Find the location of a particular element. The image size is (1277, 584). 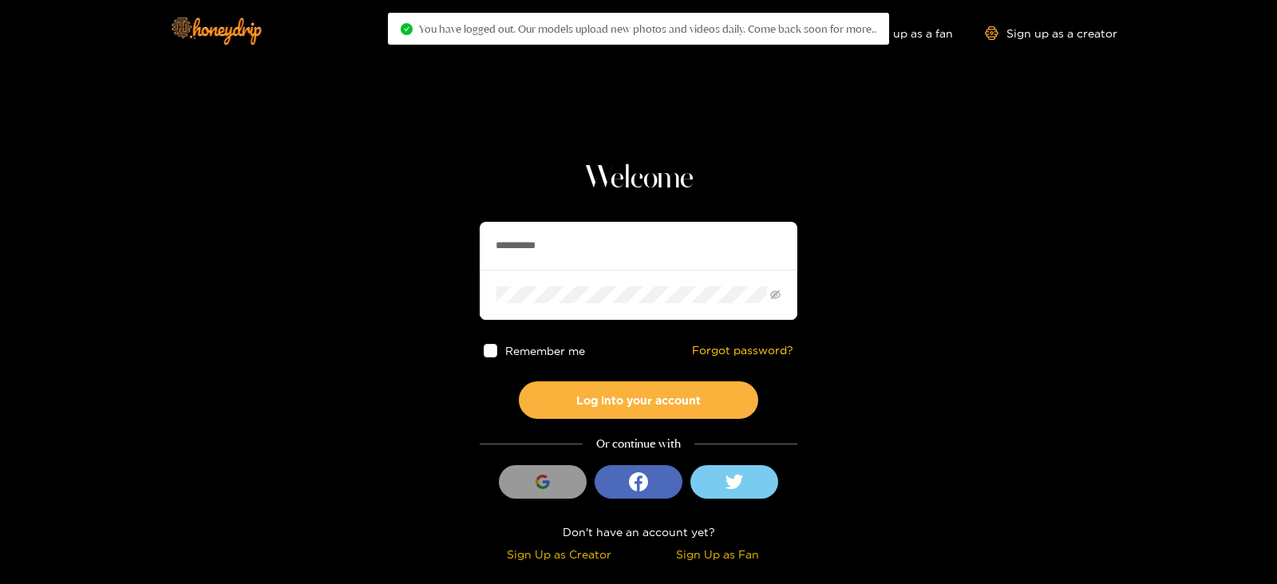

a: Forgot password? is located at coordinates (742, 350).